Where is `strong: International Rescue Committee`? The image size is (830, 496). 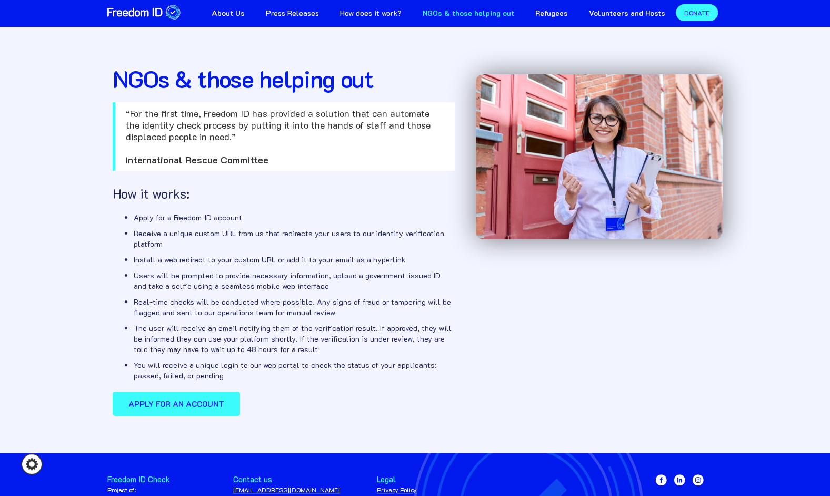
strong: International Rescue Committee is located at coordinates (197, 160).